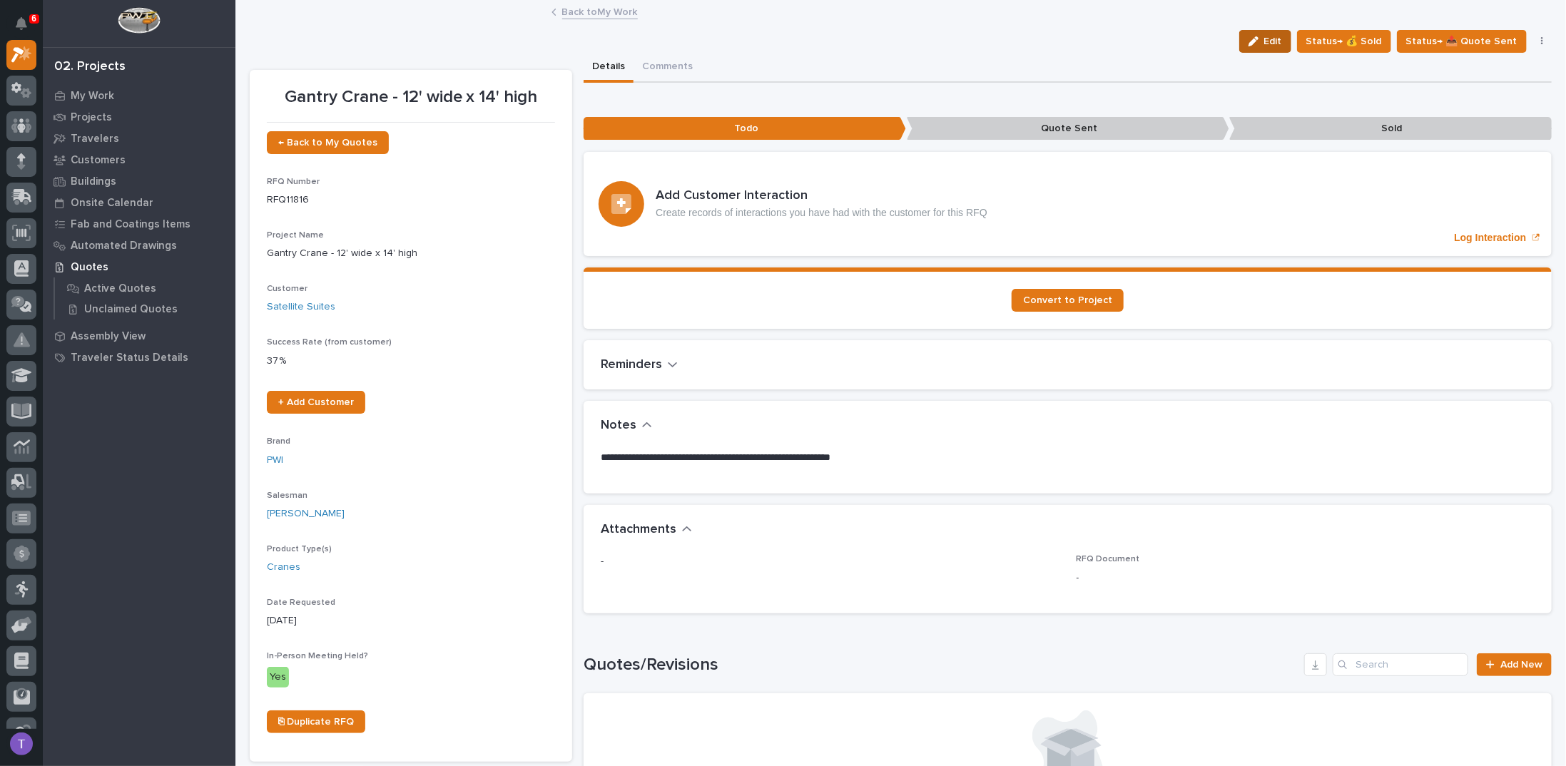  What do you see at coordinates (1067, 300) in the screenshot?
I see `span: Convert to Project` at bounding box center [1067, 300].